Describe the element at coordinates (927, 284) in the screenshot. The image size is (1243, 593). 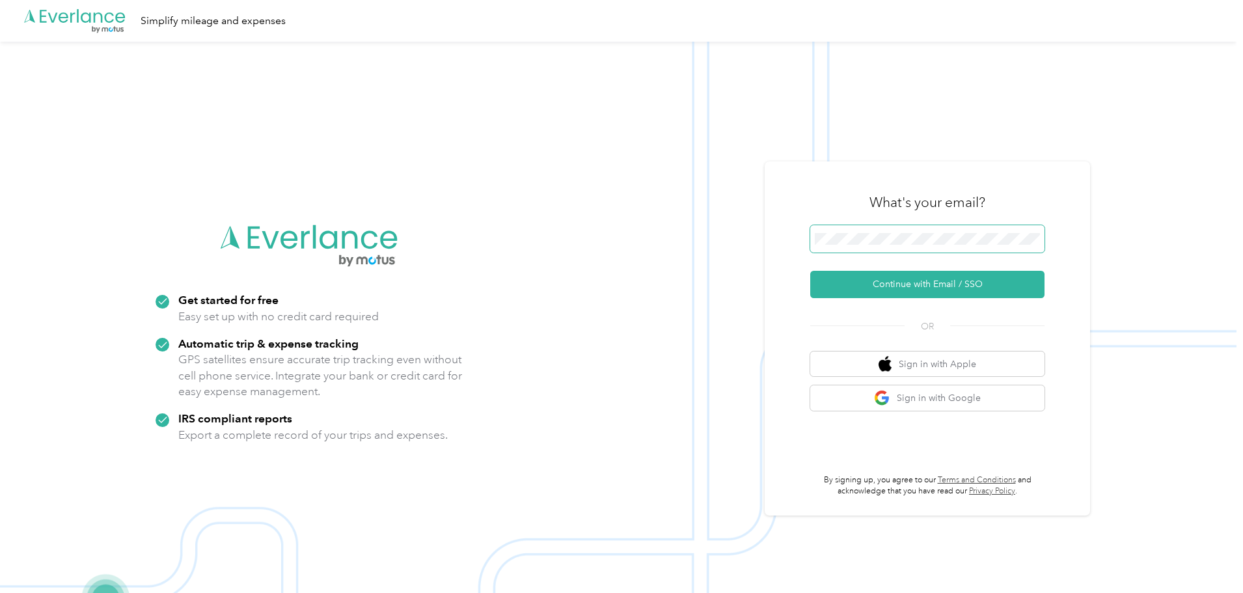
I see `button: Continue with Email / SSO` at that location.